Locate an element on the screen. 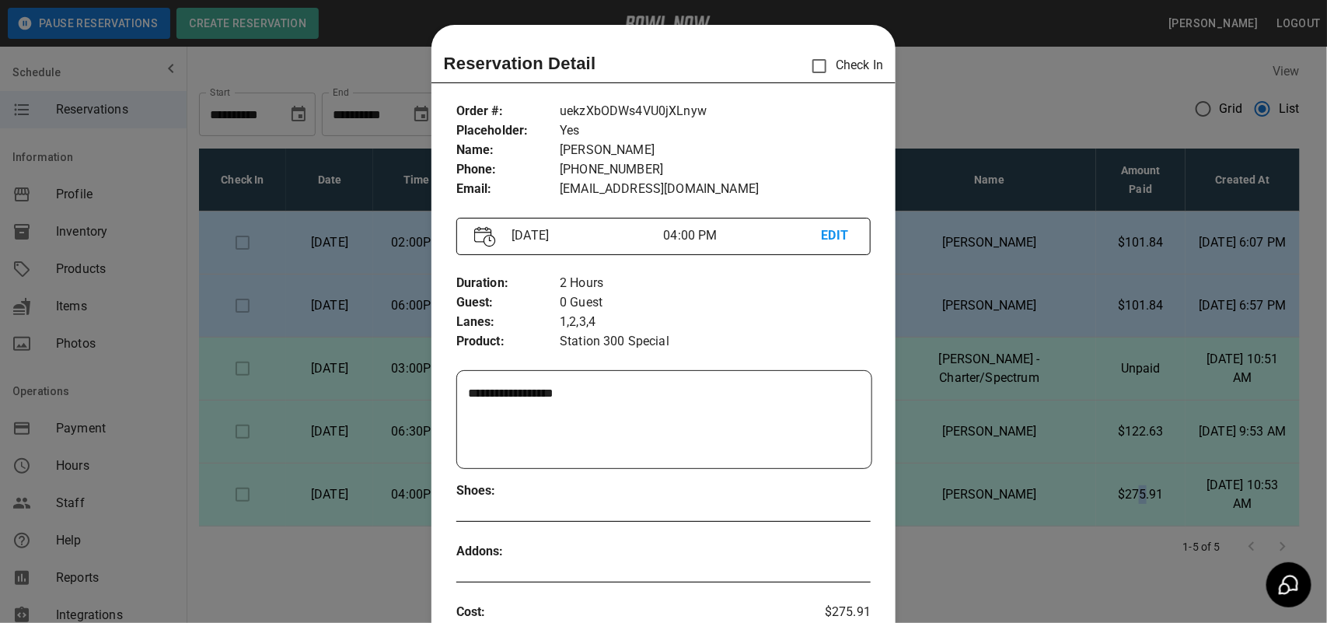 The image size is (1327, 623). p: Yes is located at coordinates (715, 131).